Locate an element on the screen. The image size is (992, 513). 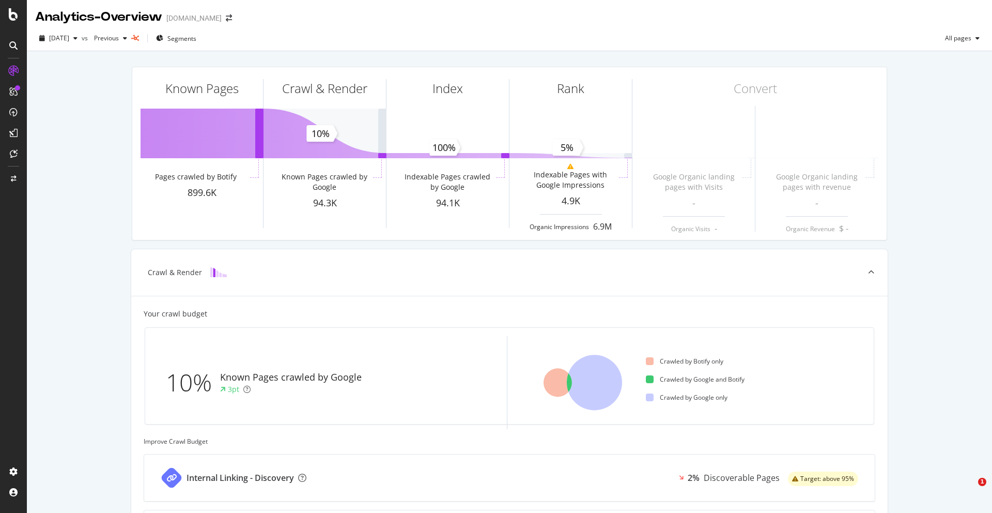
div: 899.6K is located at coordinates (202, 193).